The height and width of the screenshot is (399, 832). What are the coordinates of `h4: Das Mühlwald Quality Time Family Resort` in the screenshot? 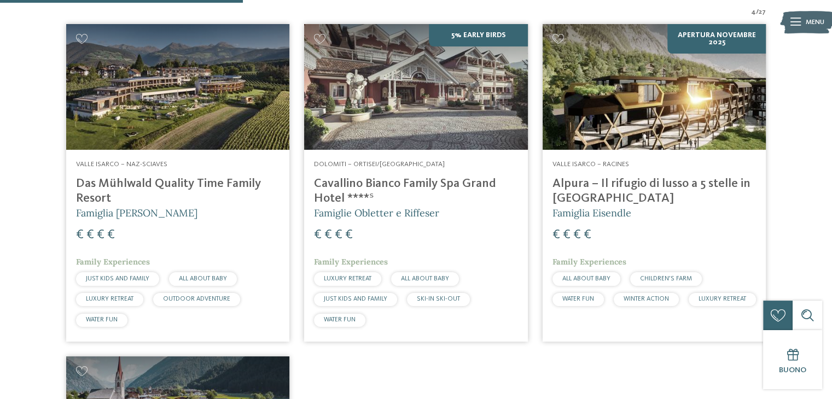 It's located at (178, 191).